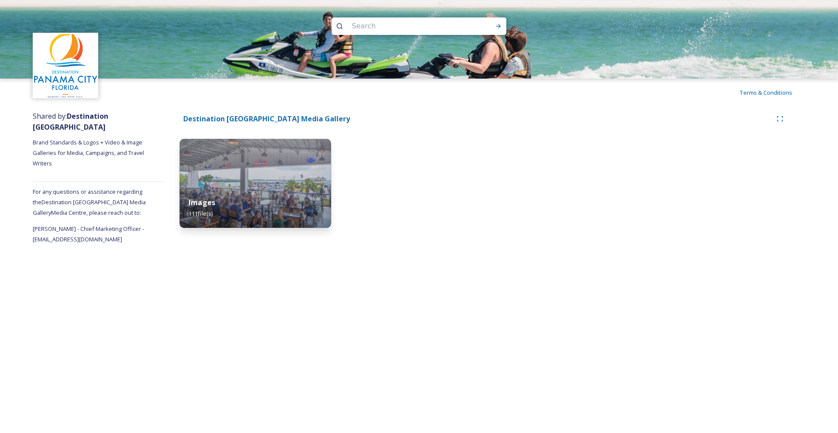  I want to click on a: Terms & Conditions, so click(772, 92).